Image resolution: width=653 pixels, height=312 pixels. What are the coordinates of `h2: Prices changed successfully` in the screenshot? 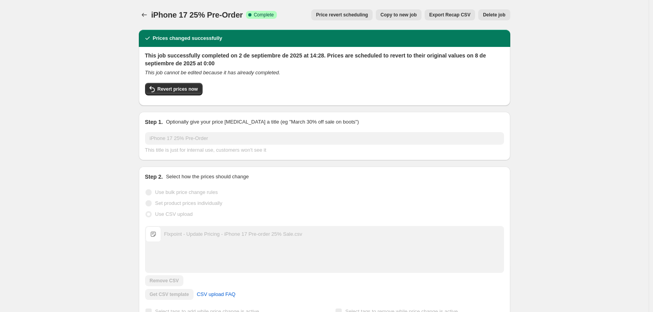 It's located at (188, 38).